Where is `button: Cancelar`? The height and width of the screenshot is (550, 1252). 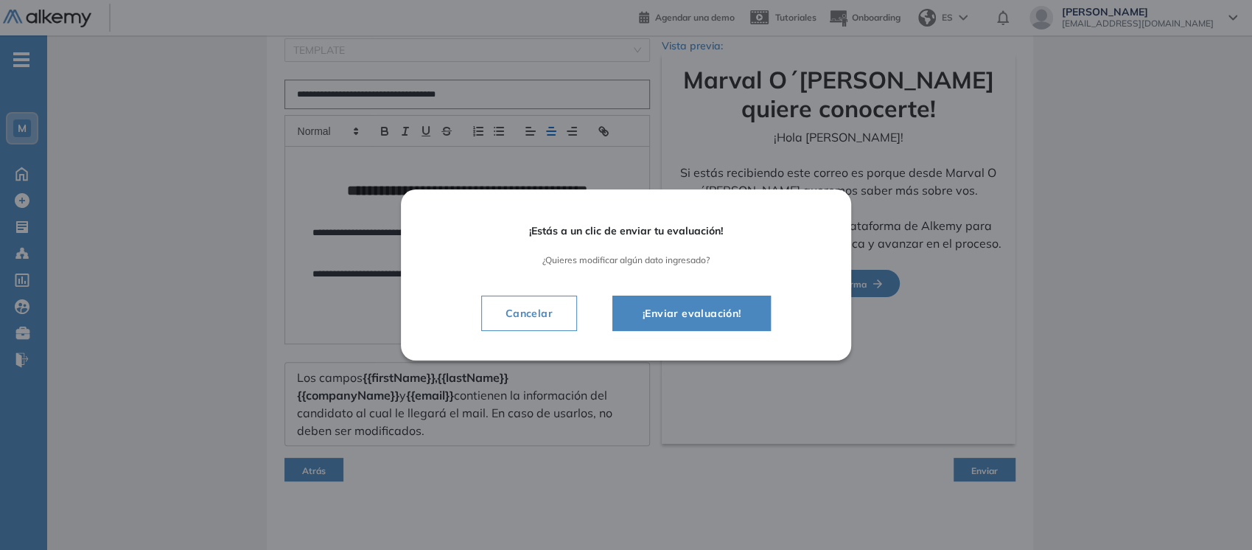 button: Cancelar is located at coordinates (529, 313).